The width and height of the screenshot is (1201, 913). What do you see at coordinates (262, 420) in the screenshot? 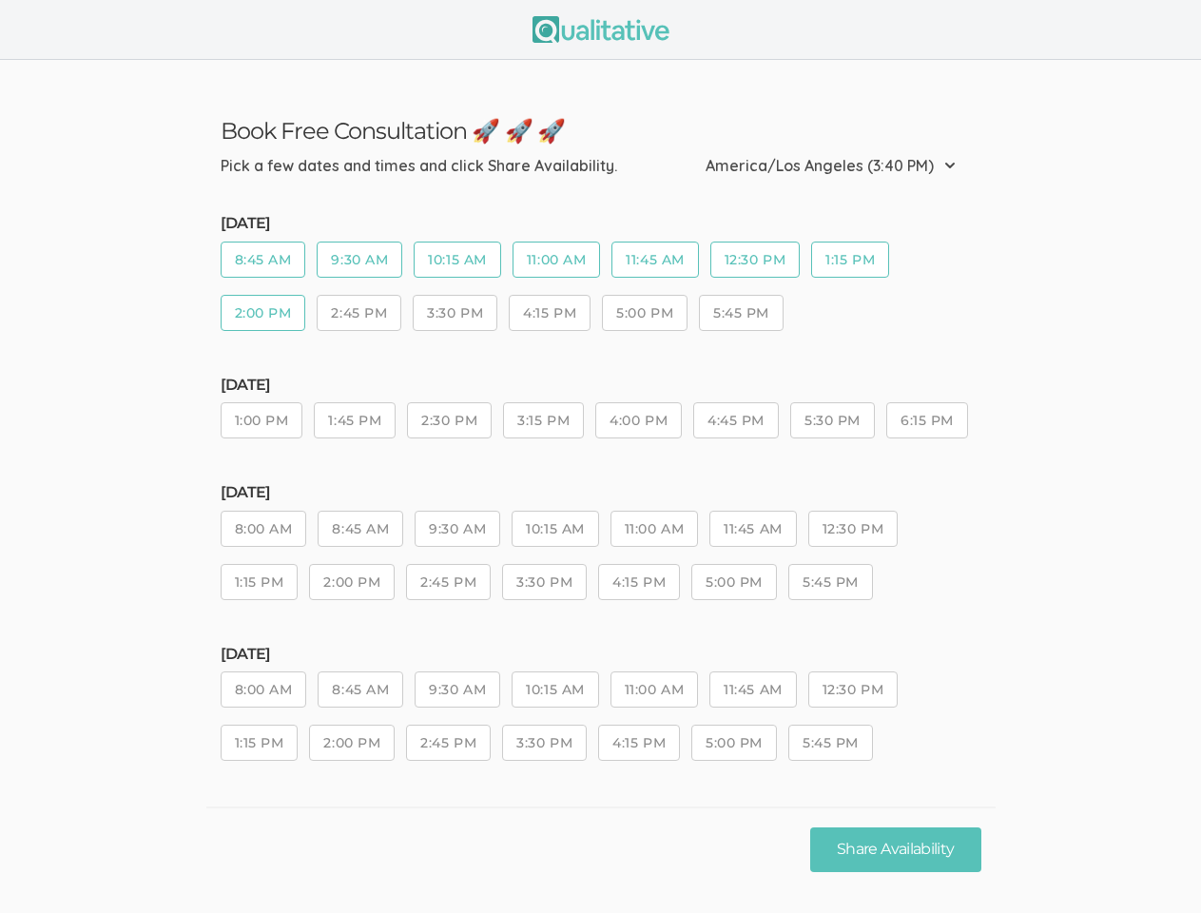
I see `button: 1:00 PM` at bounding box center [262, 420].